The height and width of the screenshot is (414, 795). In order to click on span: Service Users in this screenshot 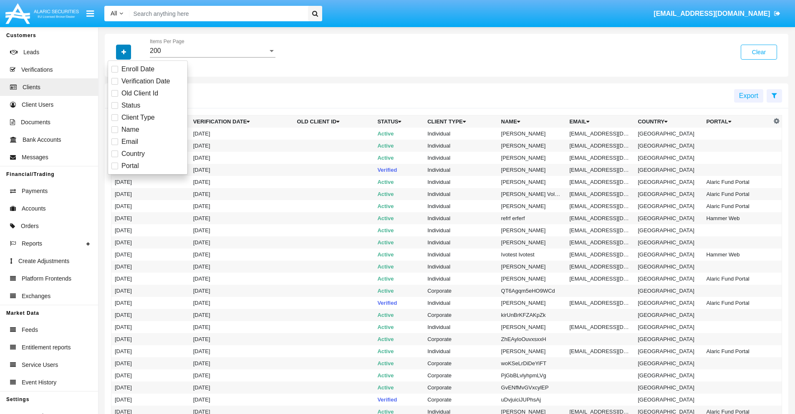, I will do `click(40, 365)`.